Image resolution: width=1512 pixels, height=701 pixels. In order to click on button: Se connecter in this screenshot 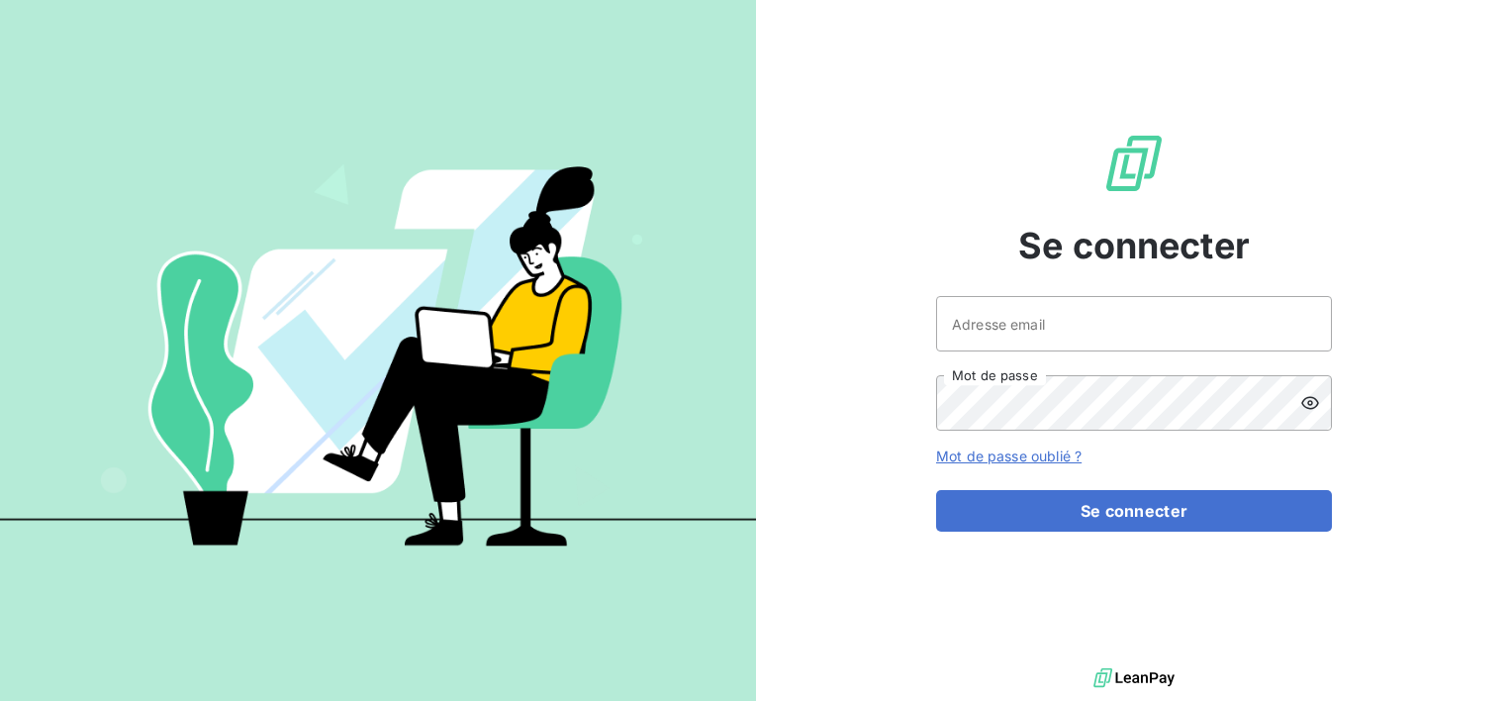, I will do `click(1134, 511)`.